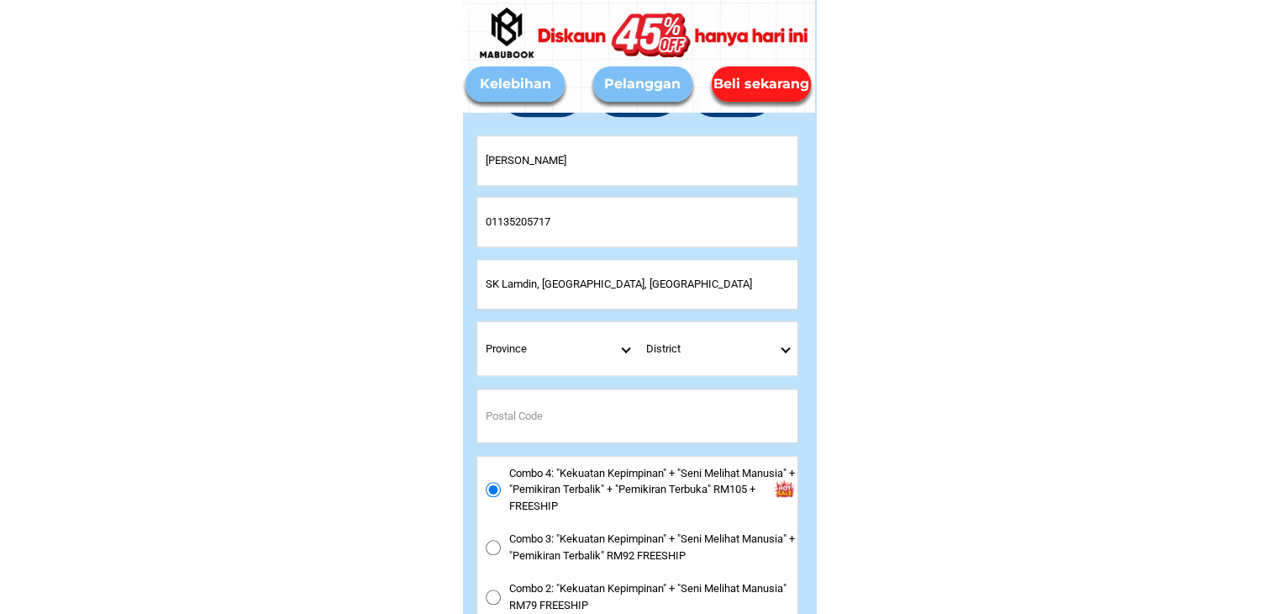  I want to click on input: Combo 2: "Kekuatan Kepimpinan" + "Seni Melihat Manusia" RM79 FREESHIP, so click(493, 597).